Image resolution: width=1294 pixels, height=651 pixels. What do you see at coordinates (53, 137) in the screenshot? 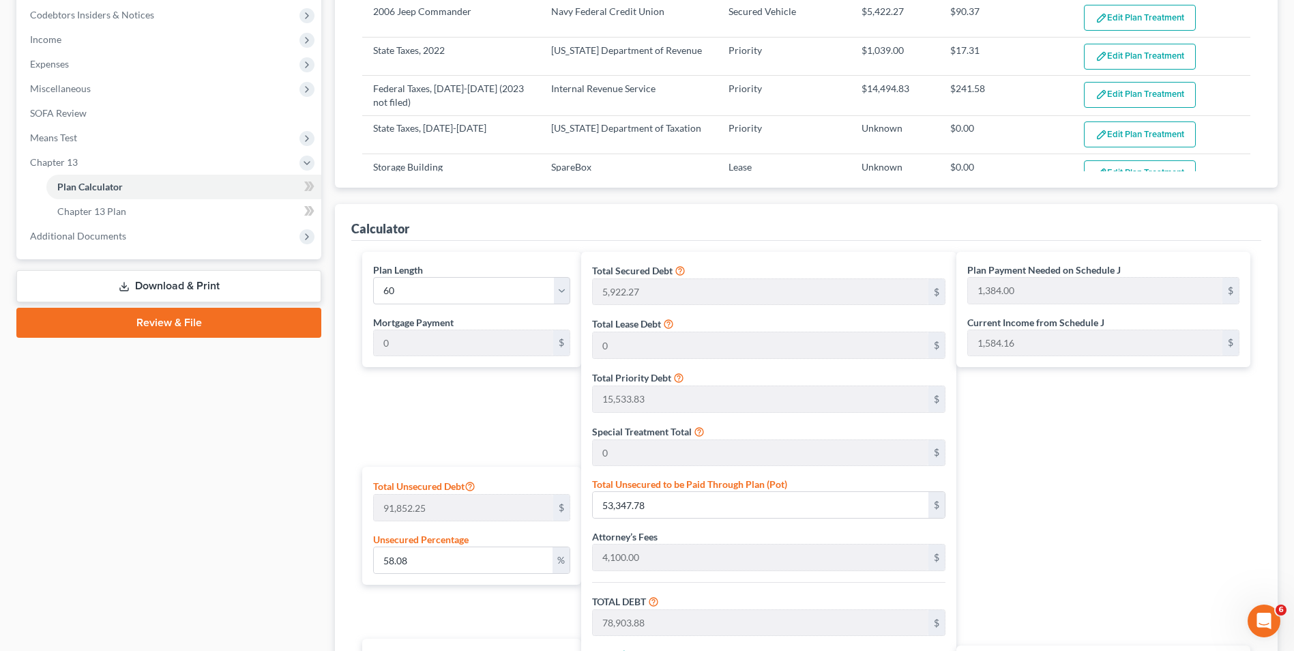
I see `span: Means Test` at bounding box center [53, 137].